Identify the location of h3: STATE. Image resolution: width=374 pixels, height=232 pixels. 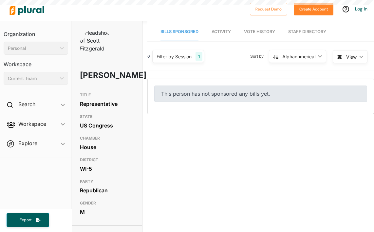
(107, 116).